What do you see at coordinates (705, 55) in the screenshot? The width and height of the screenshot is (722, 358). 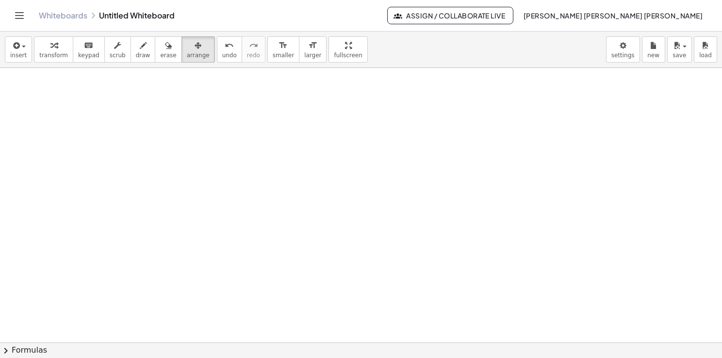 I see `span: load` at bounding box center [705, 55].